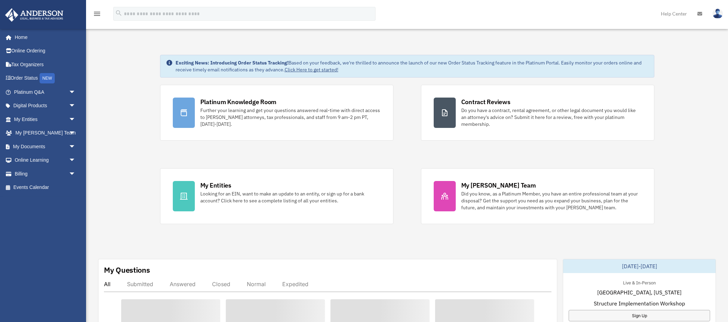  Describe the element at coordinates (291, 197) in the screenshot. I see `div: Looking for an EIN, want to make an update to an entity, or sign up for a bank account? Click her...` at that location.